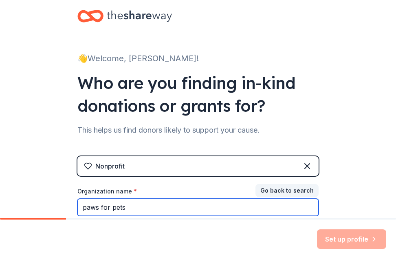  Describe the element at coordinates (198, 207) in the screenshot. I see `input: American Red Cross` at that location.